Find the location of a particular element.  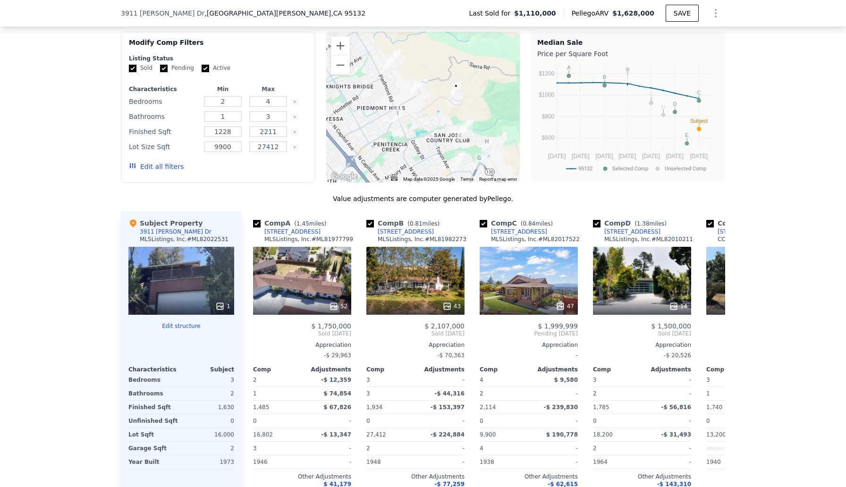

div: MLSListings, Inc. # ML82017522 is located at coordinates (536, 239).